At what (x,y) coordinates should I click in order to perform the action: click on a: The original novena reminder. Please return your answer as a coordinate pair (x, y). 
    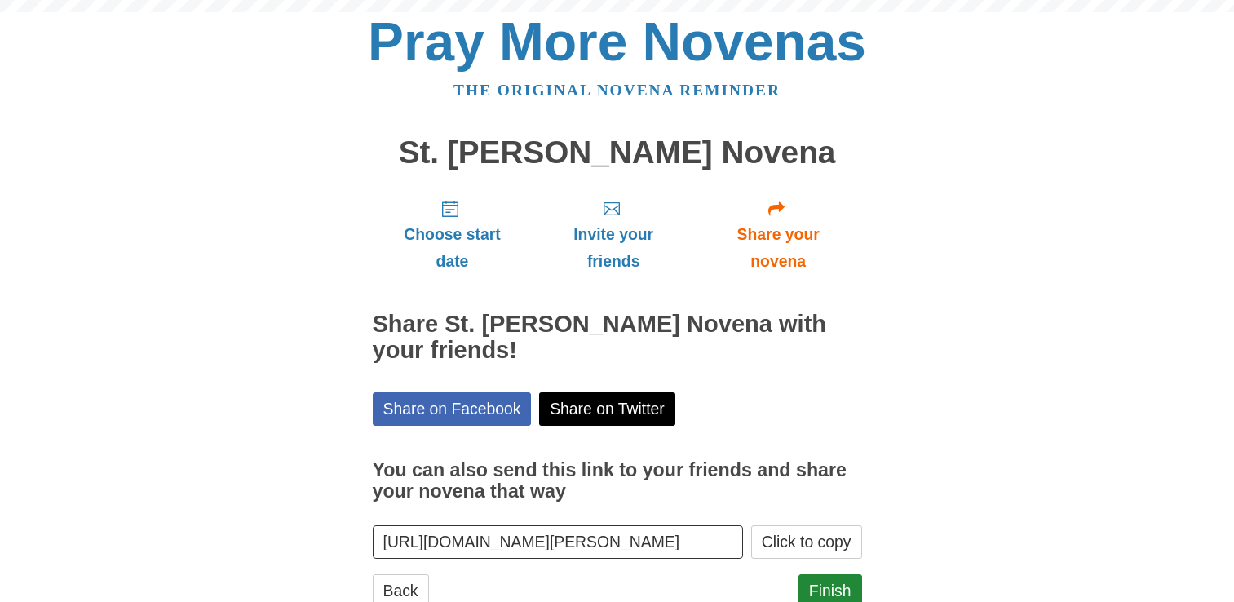
    Looking at the image, I should click on (617, 90).